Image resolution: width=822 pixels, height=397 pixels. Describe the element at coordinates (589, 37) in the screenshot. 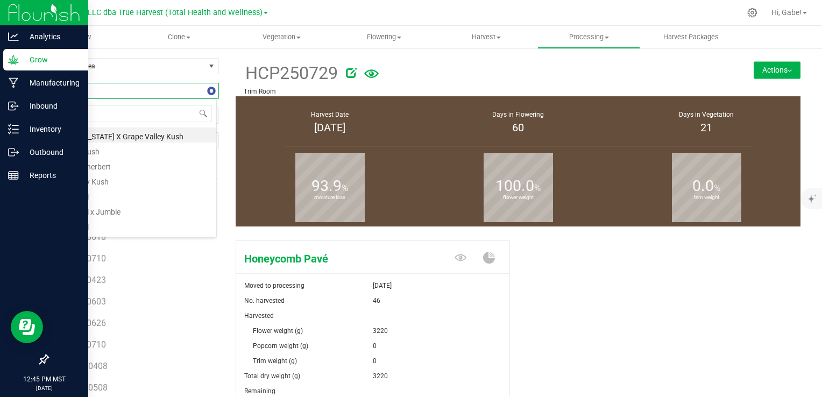

I see `a: Processing` at that location.